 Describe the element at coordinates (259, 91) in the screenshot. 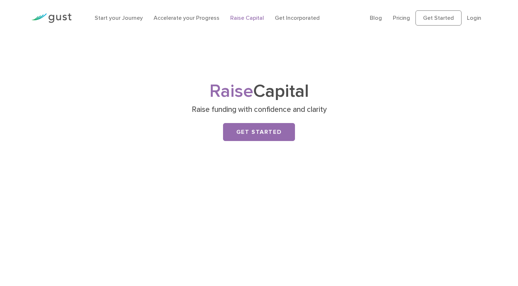

I see `h1: Capital` at that location.